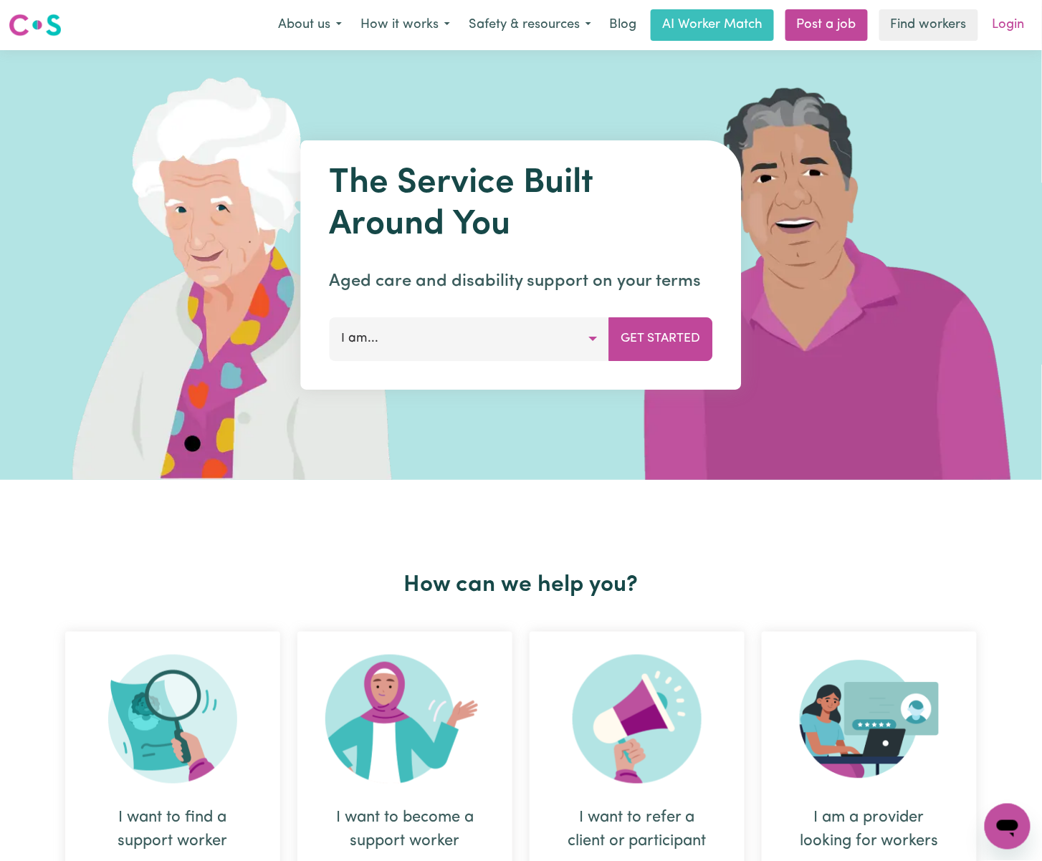 The height and width of the screenshot is (861, 1042). I want to click on img: Become Worker, so click(405, 720).